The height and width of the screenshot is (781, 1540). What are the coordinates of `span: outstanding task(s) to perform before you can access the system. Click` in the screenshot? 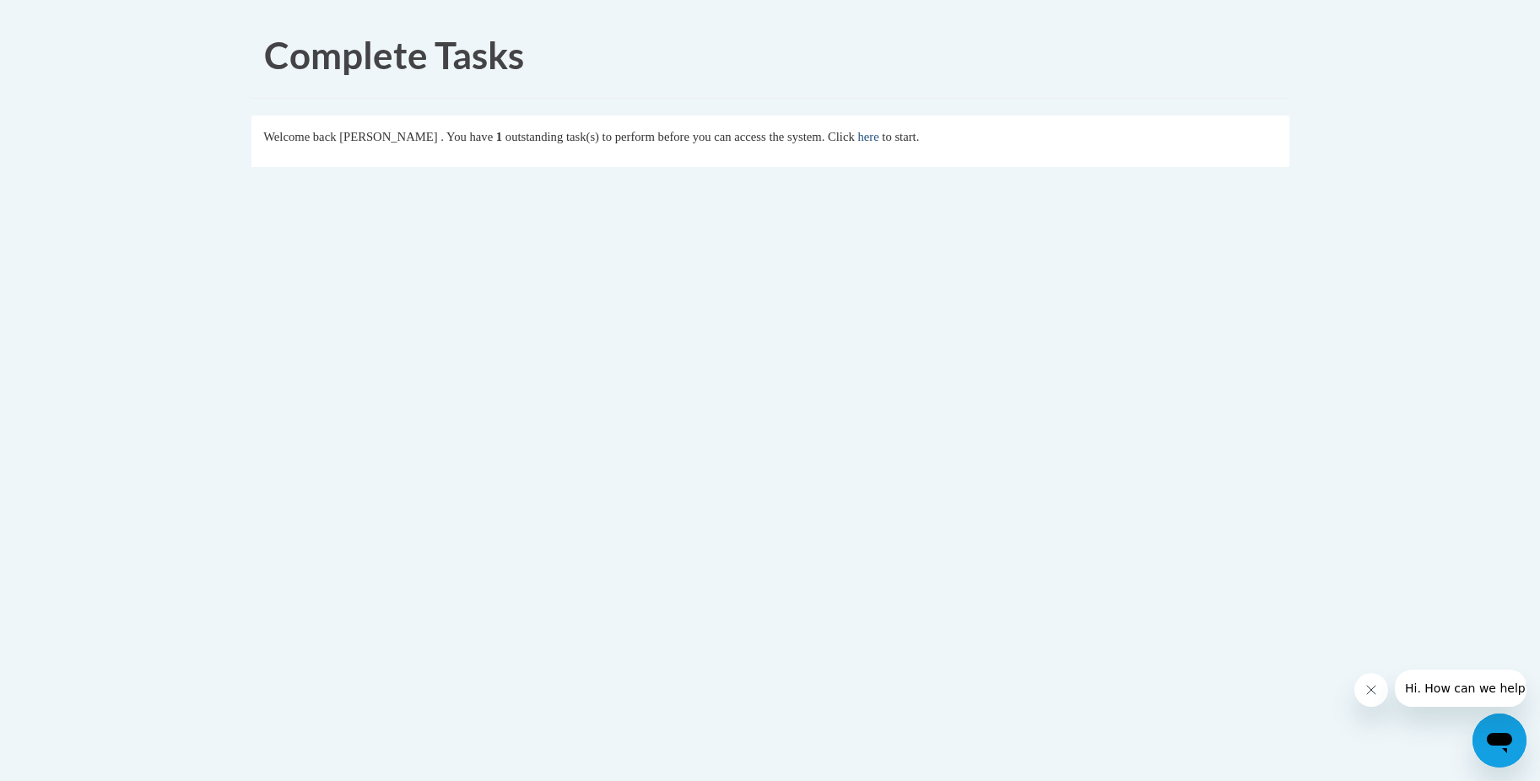 It's located at (680, 137).